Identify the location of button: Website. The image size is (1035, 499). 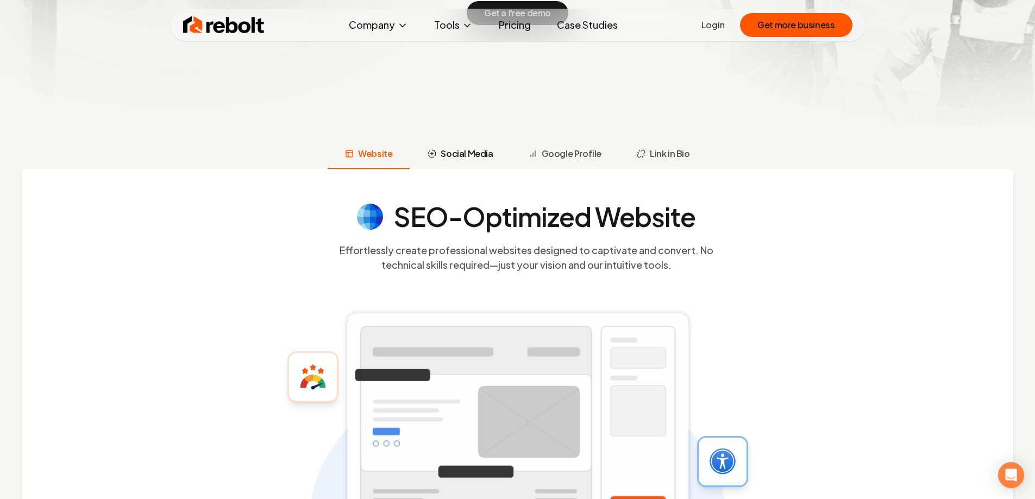
(368, 155).